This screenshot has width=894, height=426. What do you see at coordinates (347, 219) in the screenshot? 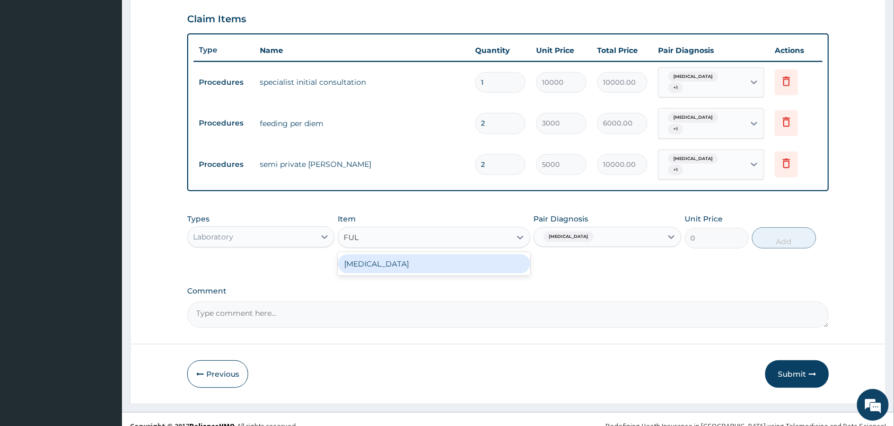
I see `label: Item` at bounding box center [347, 219].